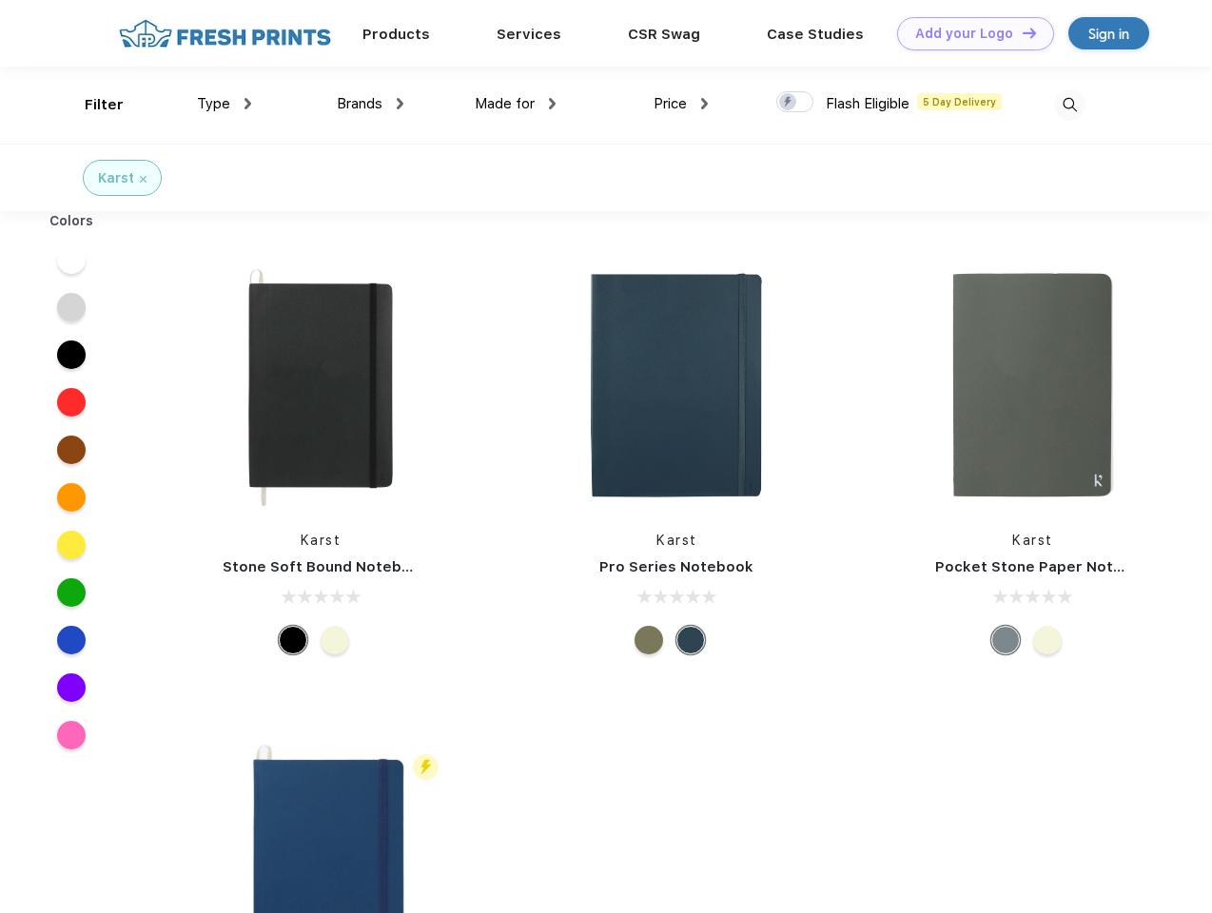  I want to click on a: Products, so click(396, 34).